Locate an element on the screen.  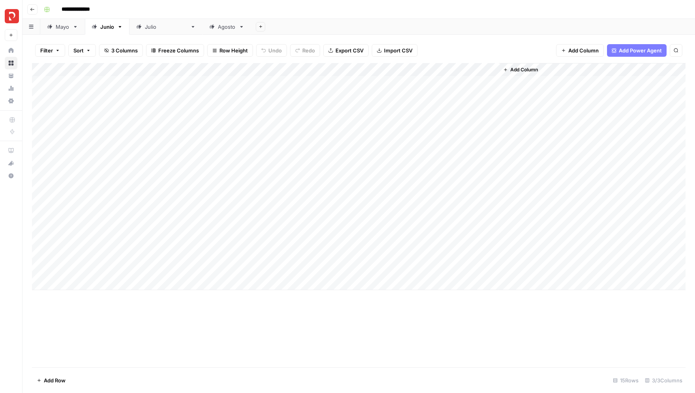
a: Usage is located at coordinates (11, 88).